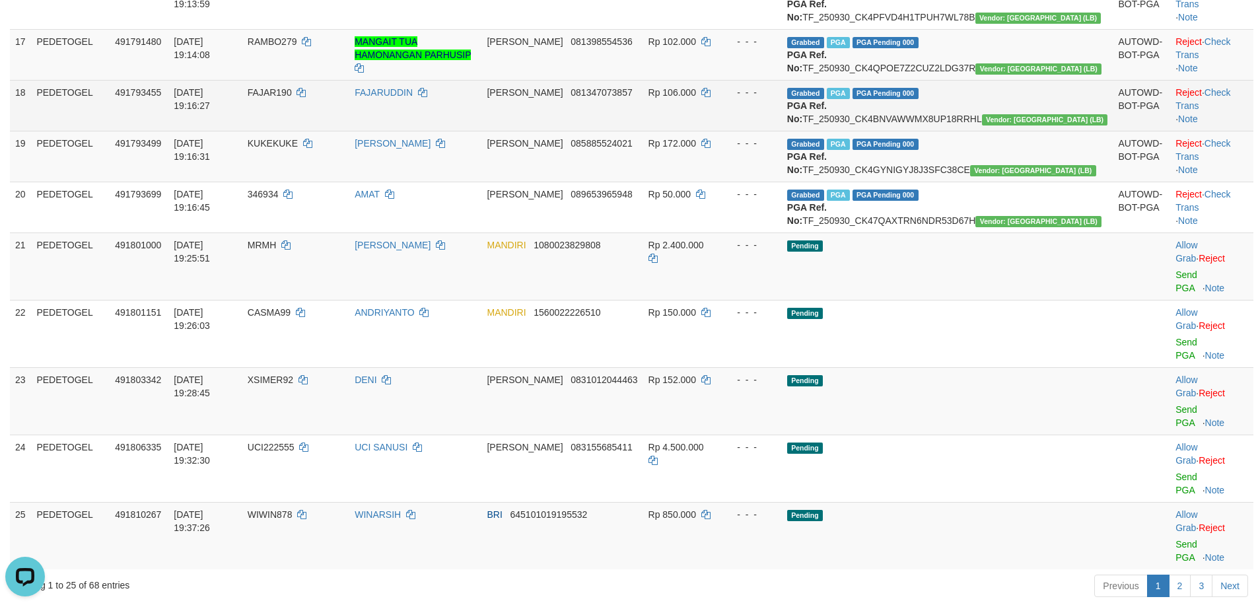 The height and width of the screenshot is (607, 1258). I want to click on span: 491801151, so click(138, 312).